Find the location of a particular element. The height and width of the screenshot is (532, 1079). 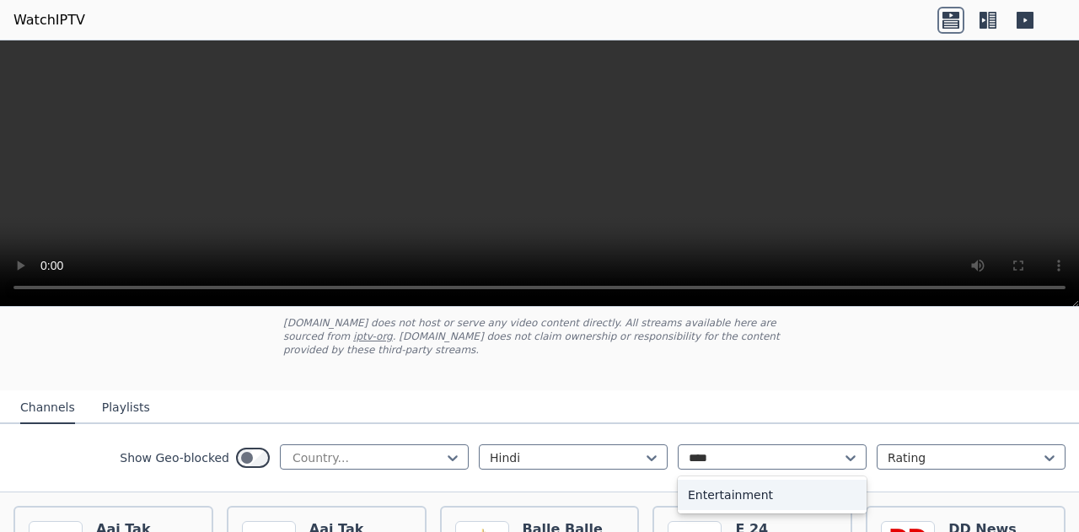

div: Entertainment is located at coordinates (772, 495).